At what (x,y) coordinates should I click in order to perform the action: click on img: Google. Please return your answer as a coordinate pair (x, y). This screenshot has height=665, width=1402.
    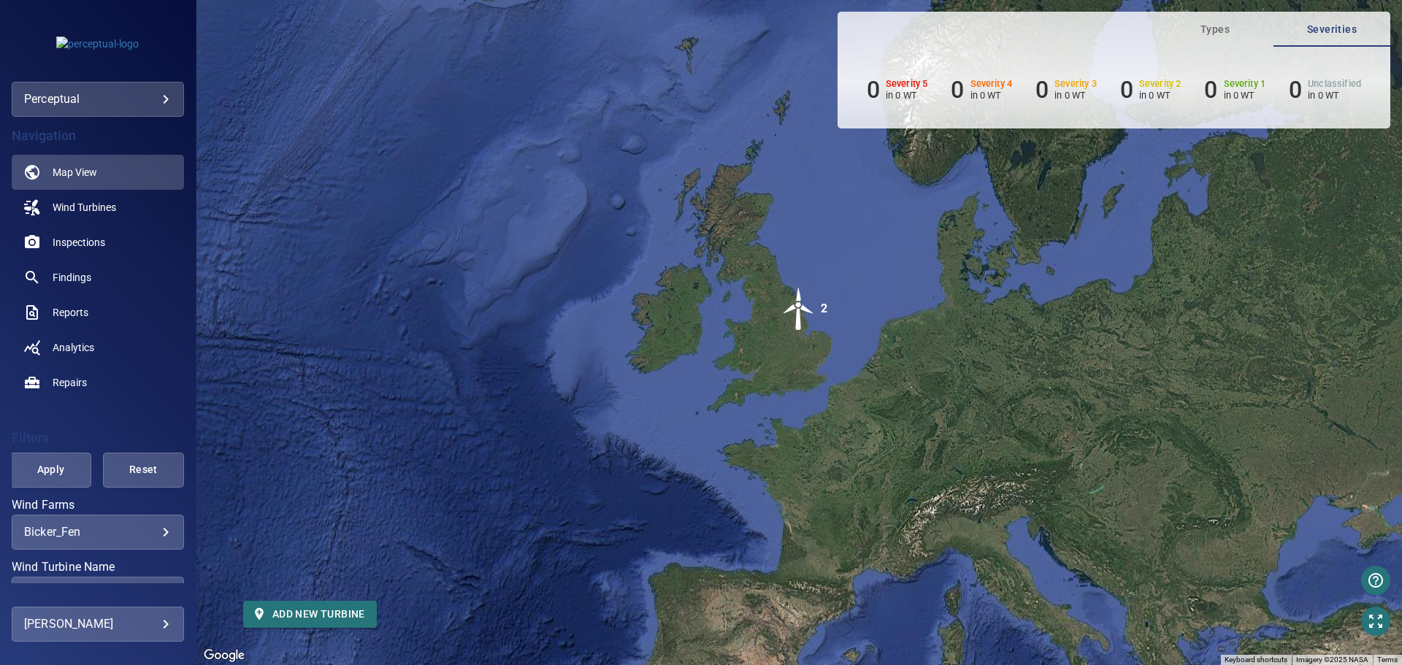
    Looking at the image, I should click on (224, 656).